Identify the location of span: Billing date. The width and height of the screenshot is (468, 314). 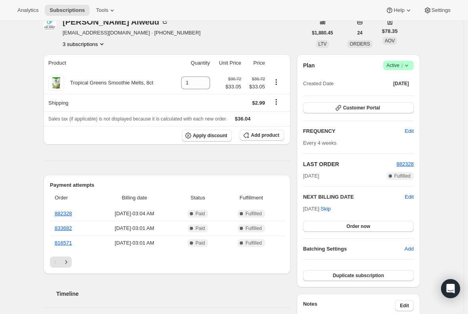
(134, 198).